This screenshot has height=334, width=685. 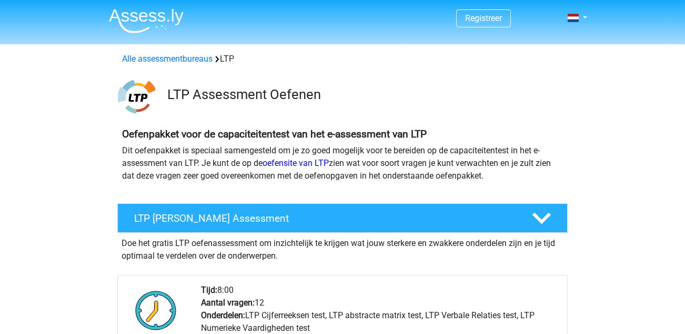 I want to click on a: Registreer, so click(x=484, y=18).